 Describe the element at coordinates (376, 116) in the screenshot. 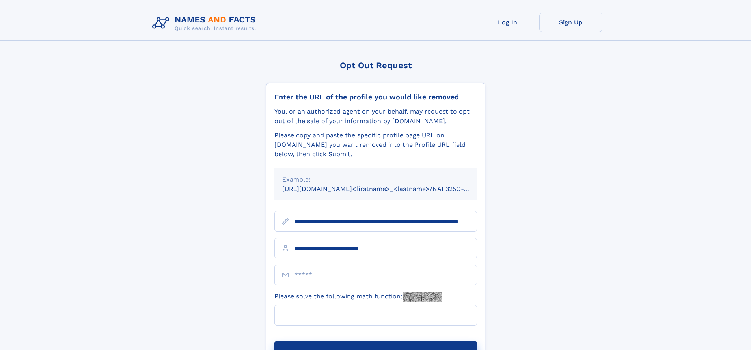

I see `div: You, or an authorized agent on your behalf, may request to opt-out of the sale of your informatio...` at that location.